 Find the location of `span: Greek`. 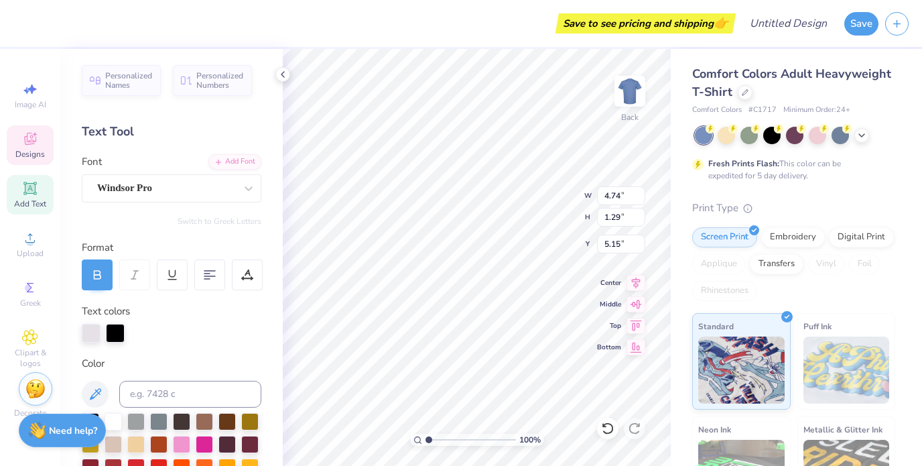

span: Greek is located at coordinates (30, 303).